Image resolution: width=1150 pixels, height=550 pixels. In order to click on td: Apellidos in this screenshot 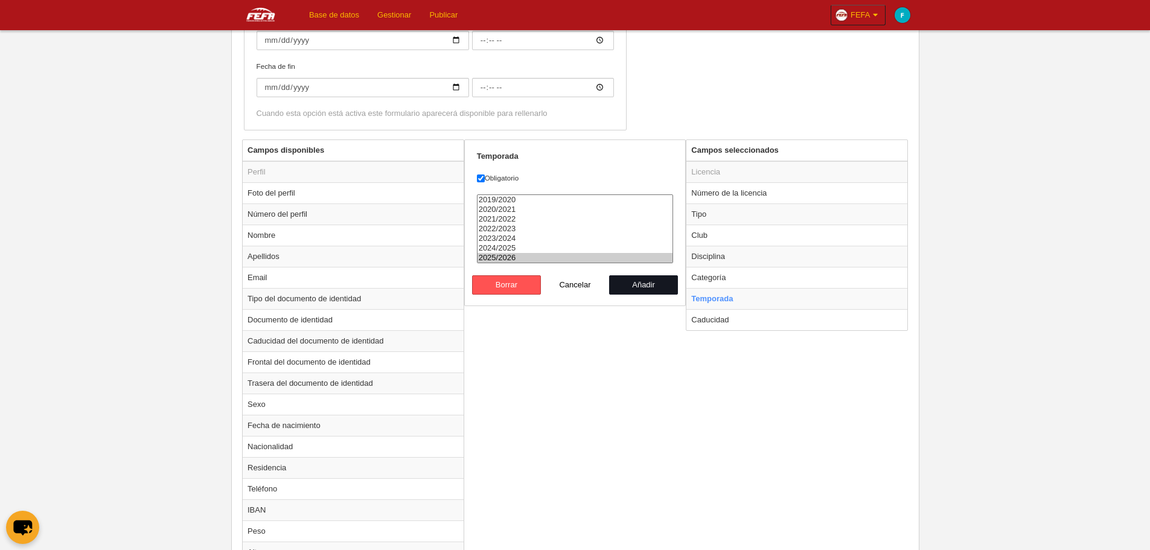, I will do `click(353, 256)`.